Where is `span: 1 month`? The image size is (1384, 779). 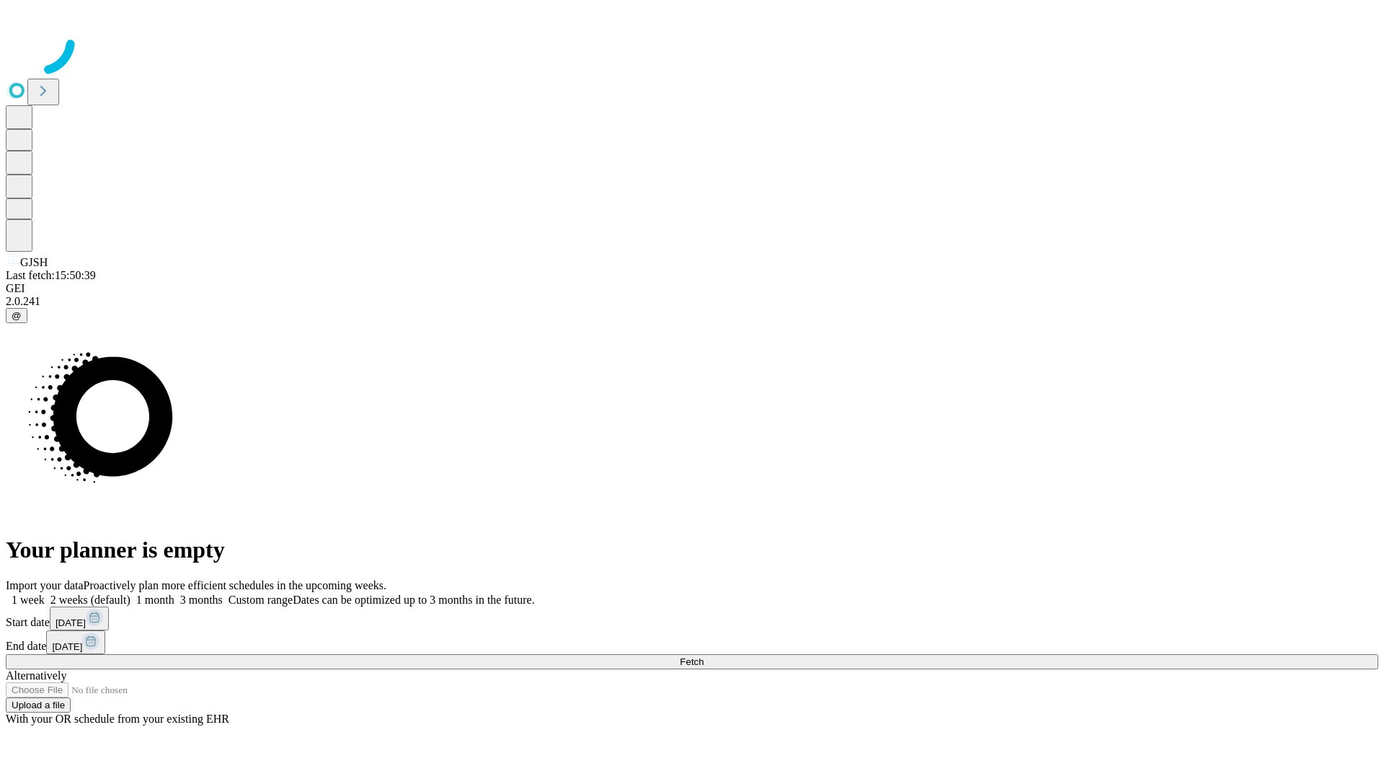
span: 1 month is located at coordinates (155, 599).